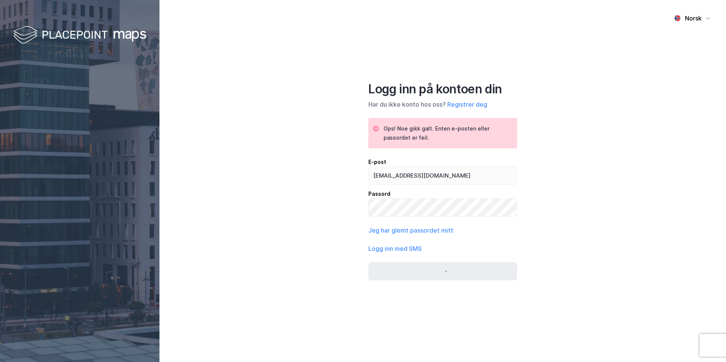 This screenshot has width=726, height=362. Describe the element at coordinates (693, 18) in the screenshot. I see `div: Norsk` at that location.